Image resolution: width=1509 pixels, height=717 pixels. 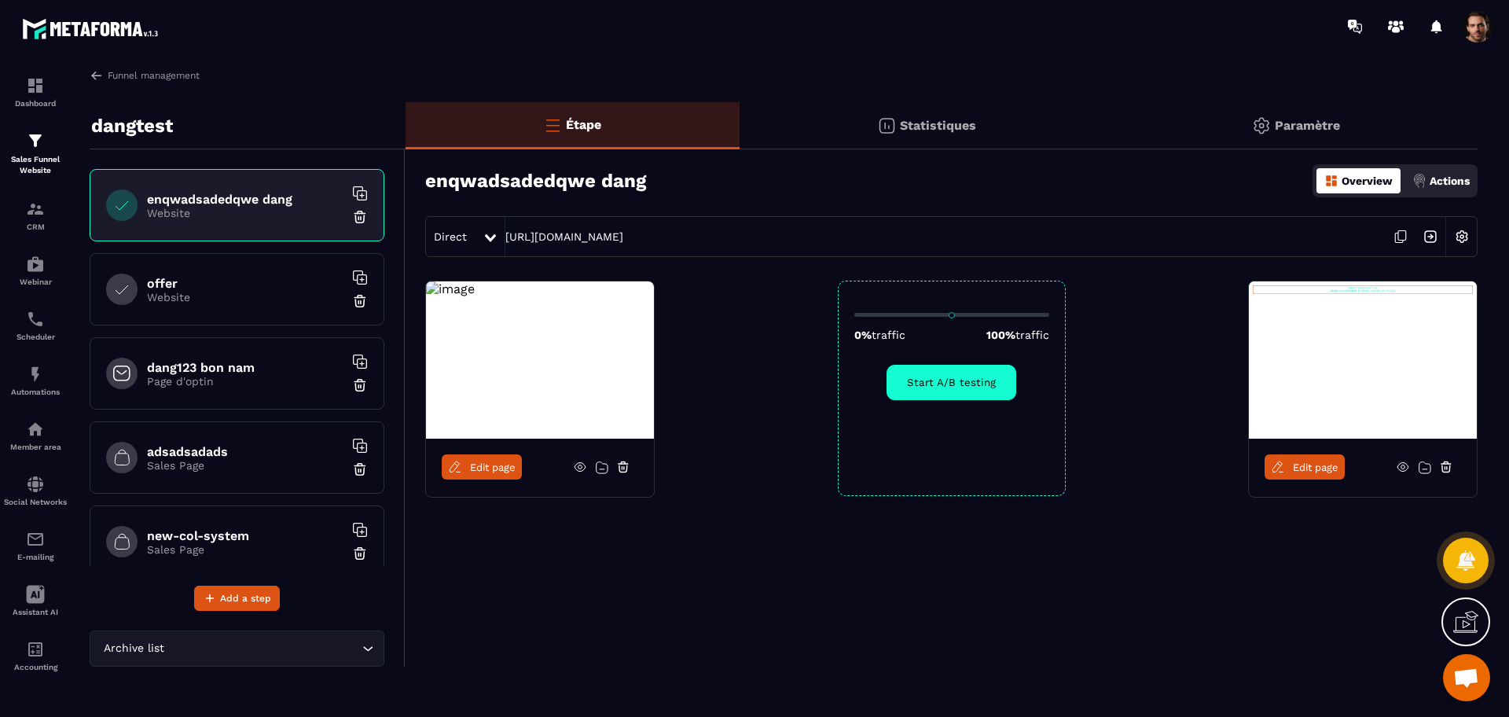 What do you see at coordinates (245, 367) in the screenshot?
I see `h6: dang123 bon nam` at bounding box center [245, 367].